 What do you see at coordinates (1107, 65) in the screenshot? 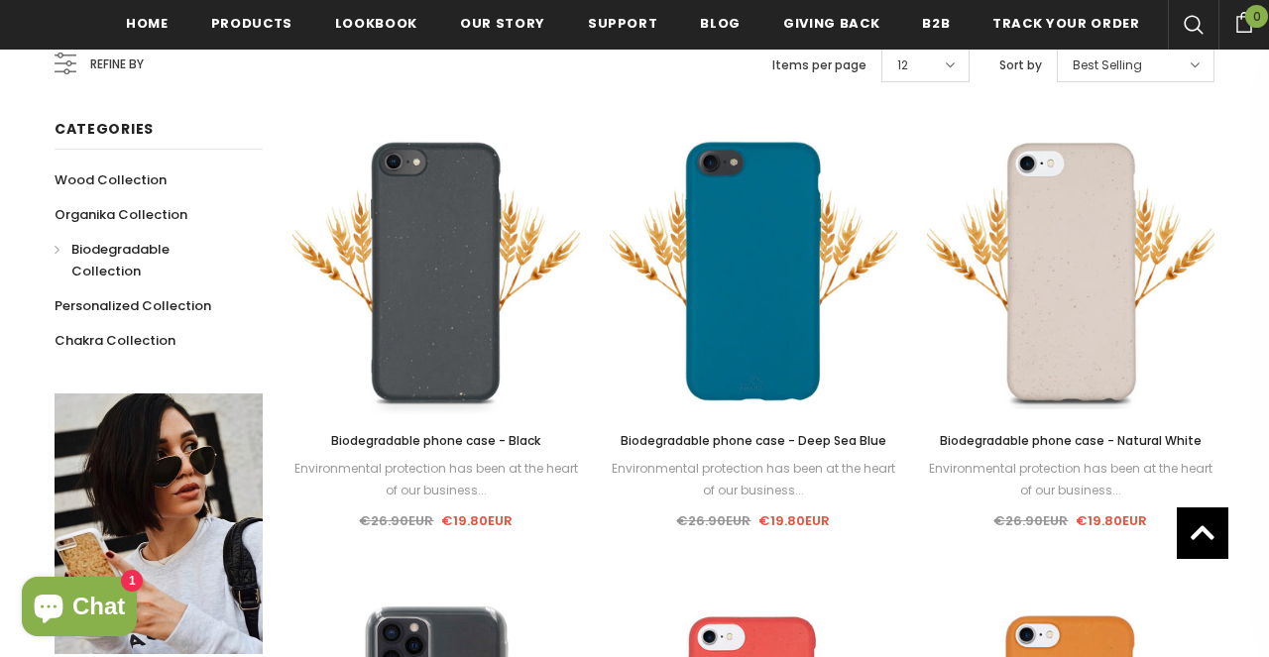
I see `span: Best Selling` at bounding box center [1107, 65].